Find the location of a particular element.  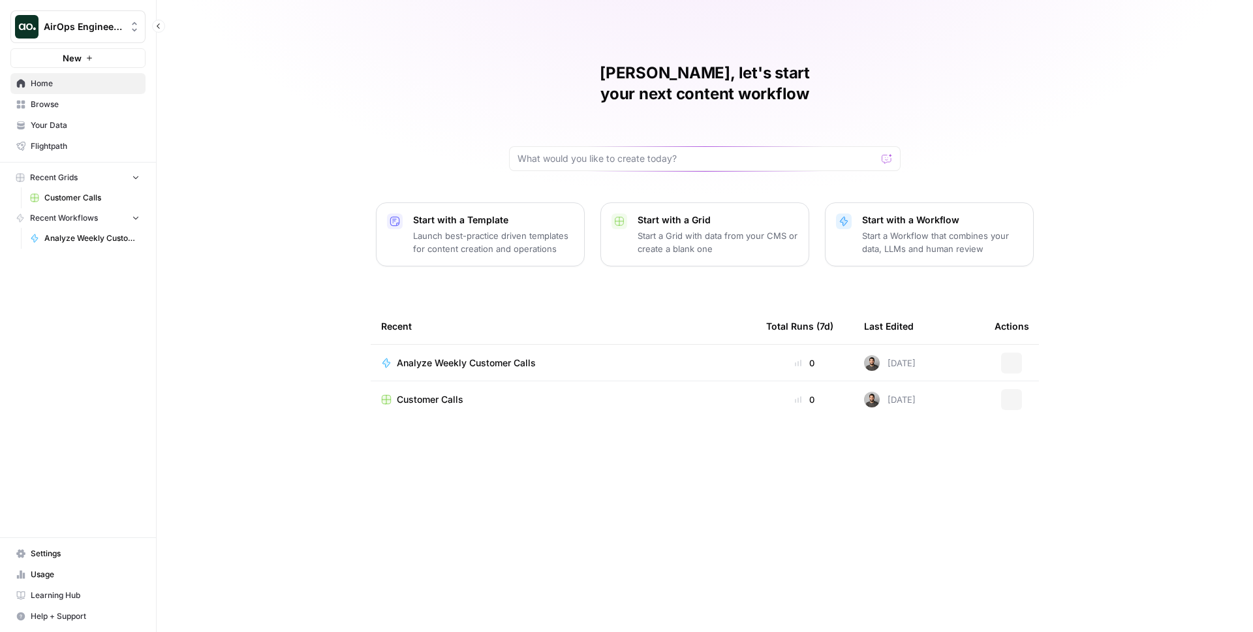

a: Your Data is located at coordinates (78, 125).